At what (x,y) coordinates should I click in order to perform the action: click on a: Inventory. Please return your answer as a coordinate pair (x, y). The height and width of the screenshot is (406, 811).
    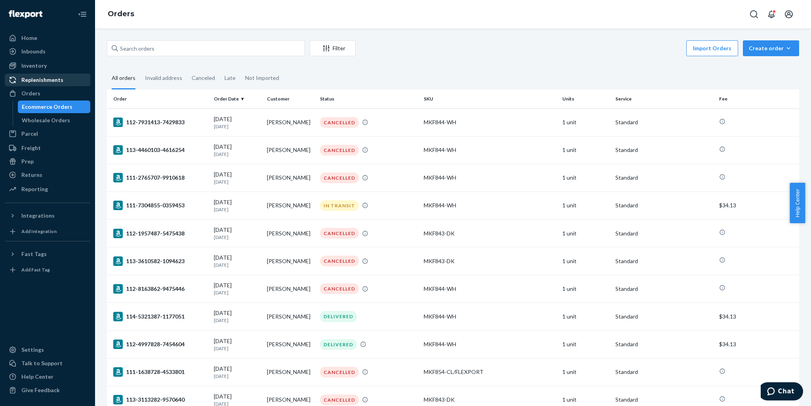
    Looking at the image, I should click on (48, 66).